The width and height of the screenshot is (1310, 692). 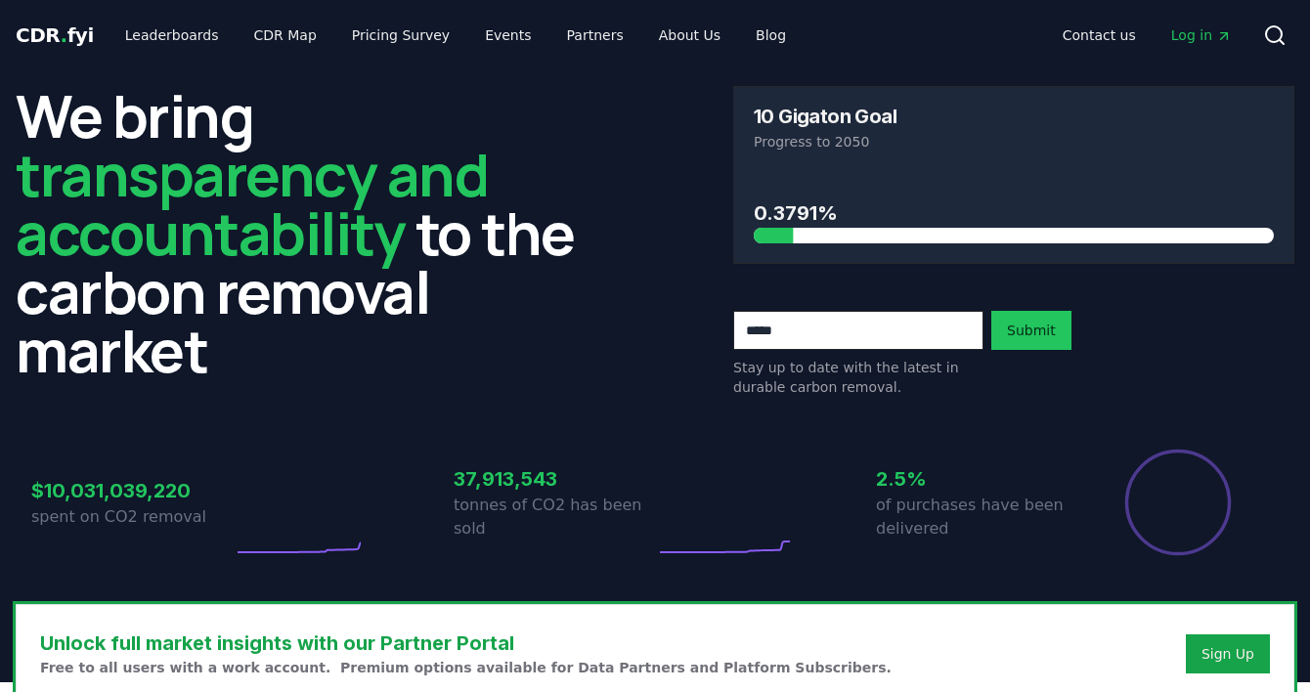 I want to click on a: CDR.fyi, so click(x=55, y=35).